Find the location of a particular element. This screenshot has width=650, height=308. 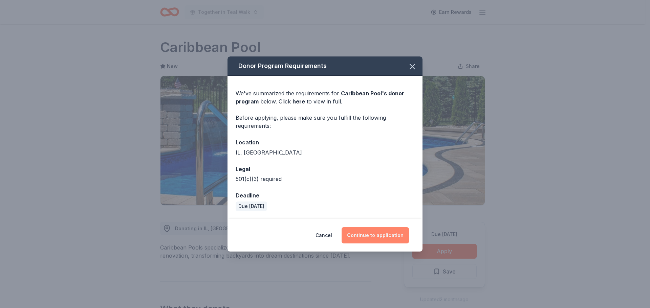

button: Cancel is located at coordinates (323, 235).